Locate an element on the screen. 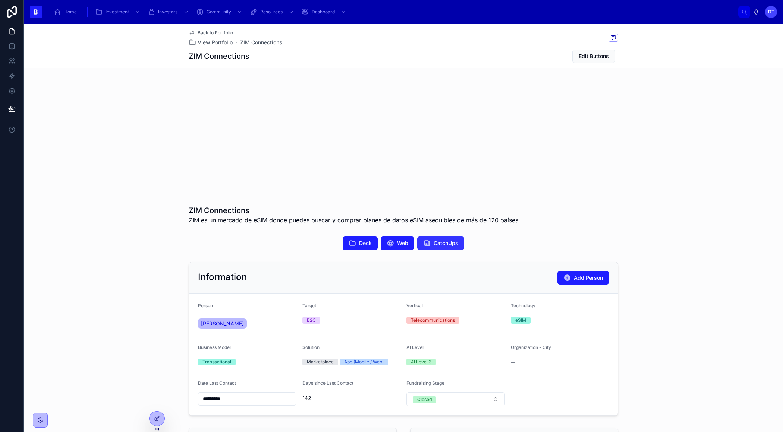 Image resolution: width=783 pixels, height=432 pixels. a: Dashboard is located at coordinates (324, 12).